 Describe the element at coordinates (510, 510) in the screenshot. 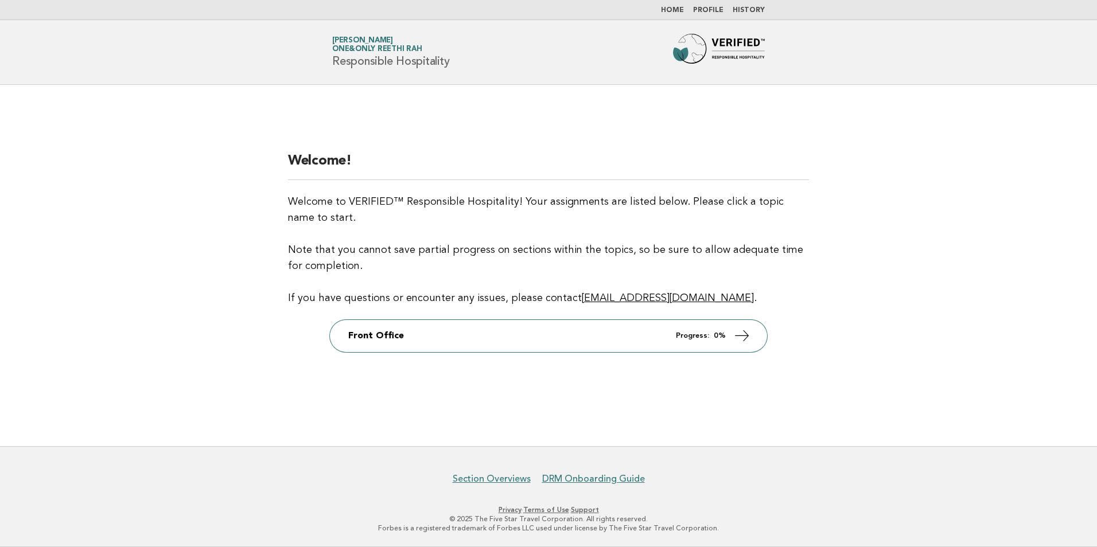

I see `a: Privacy` at that location.